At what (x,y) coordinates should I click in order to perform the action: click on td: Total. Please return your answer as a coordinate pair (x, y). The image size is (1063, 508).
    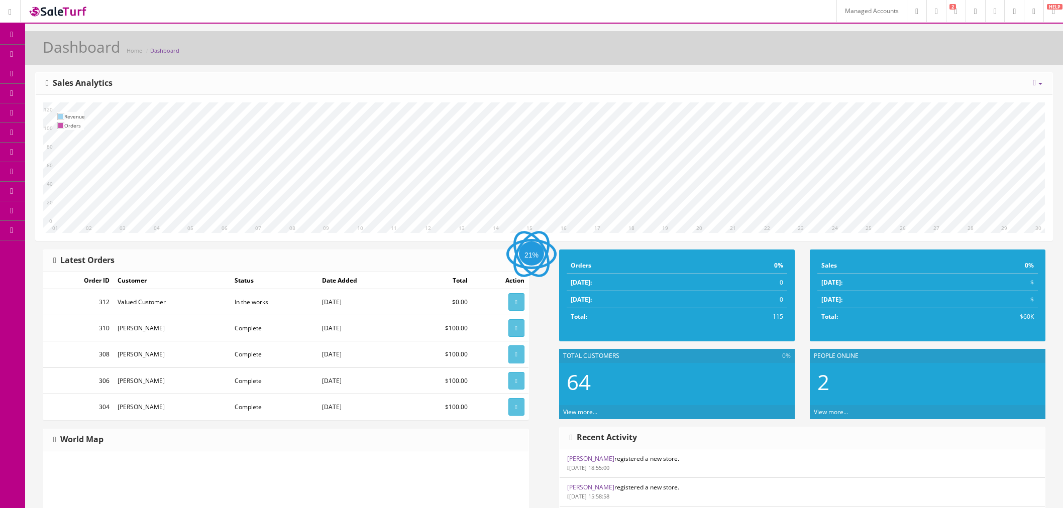
    Looking at the image, I should click on (439, 281).